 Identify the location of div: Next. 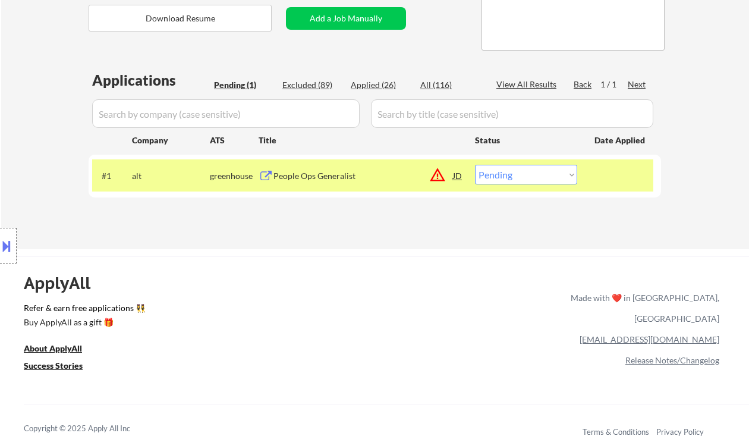
(637, 84).